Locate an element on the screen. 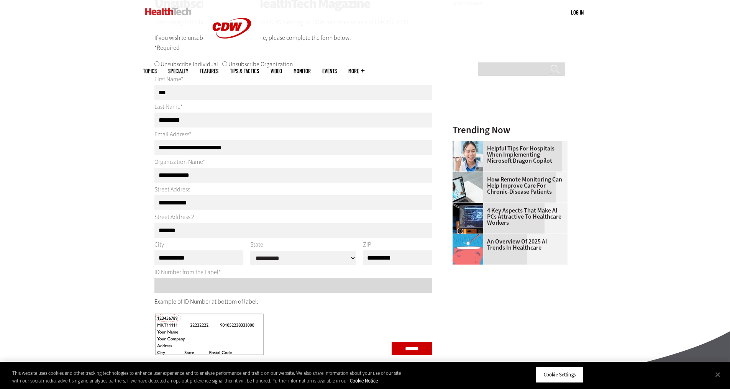 The image size is (730, 389). a: Desktop monitor with brain AI concept is located at coordinates (470, 206).